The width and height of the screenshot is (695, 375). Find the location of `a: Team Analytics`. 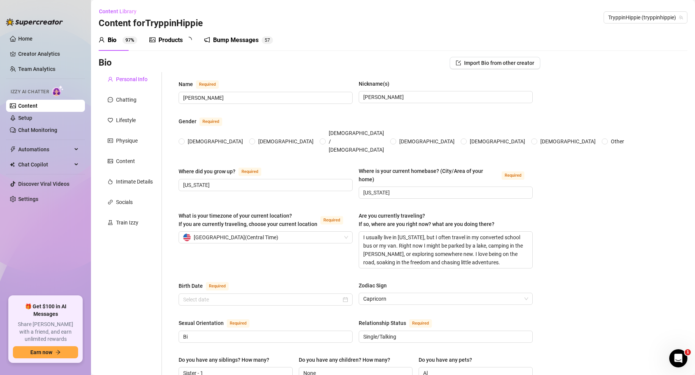

a: Team Analytics is located at coordinates (37, 69).